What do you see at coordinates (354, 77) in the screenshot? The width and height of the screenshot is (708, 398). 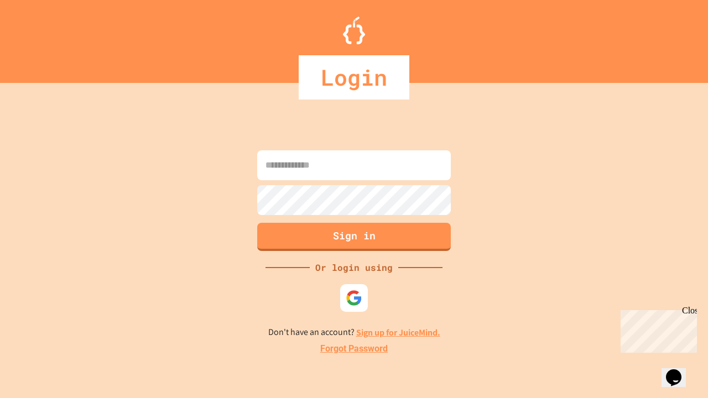 I see `div: Login` at bounding box center [354, 77].